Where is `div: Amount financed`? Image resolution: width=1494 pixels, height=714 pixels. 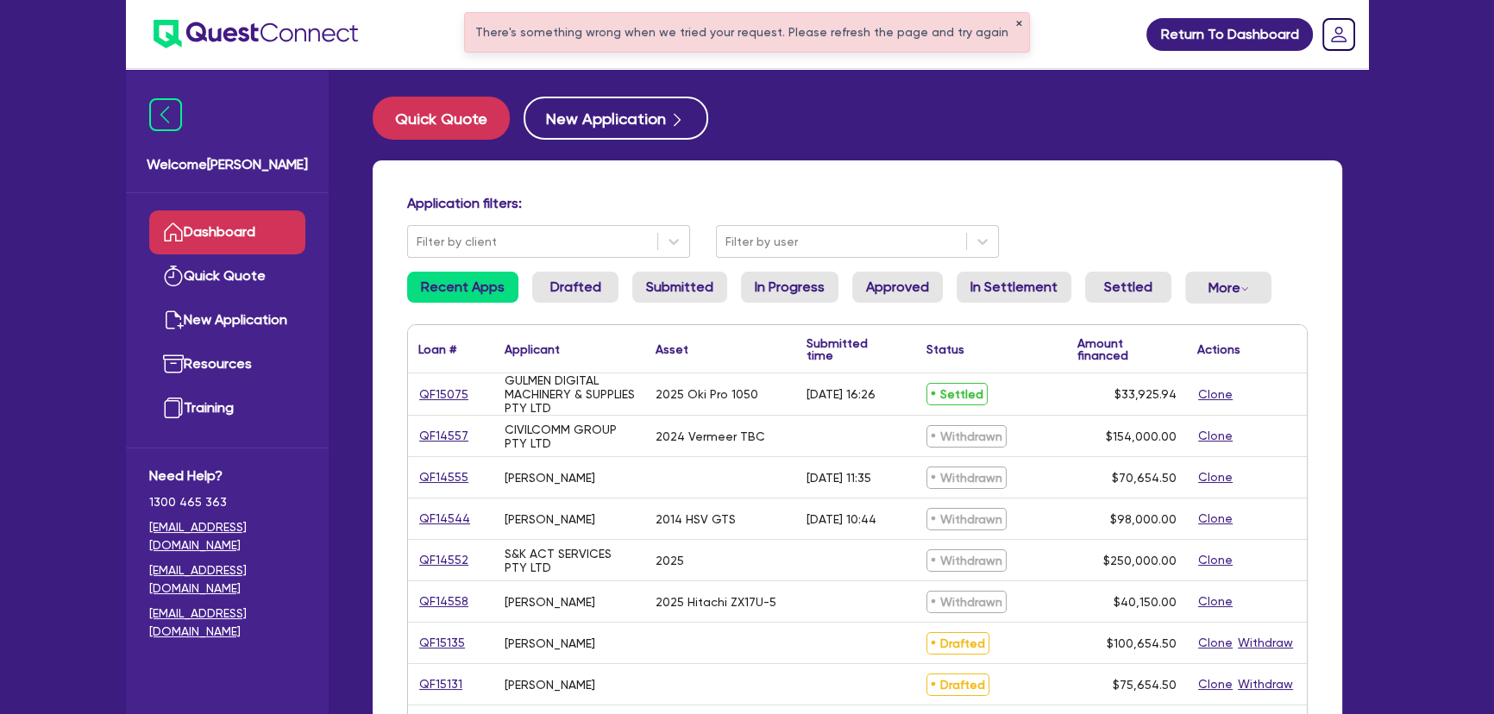
div: Amount financed is located at coordinates (1127, 349).